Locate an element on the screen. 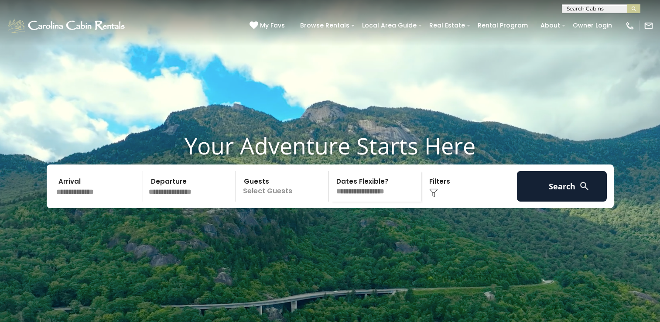  a: Rental Program is located at coordinates (503, 25).